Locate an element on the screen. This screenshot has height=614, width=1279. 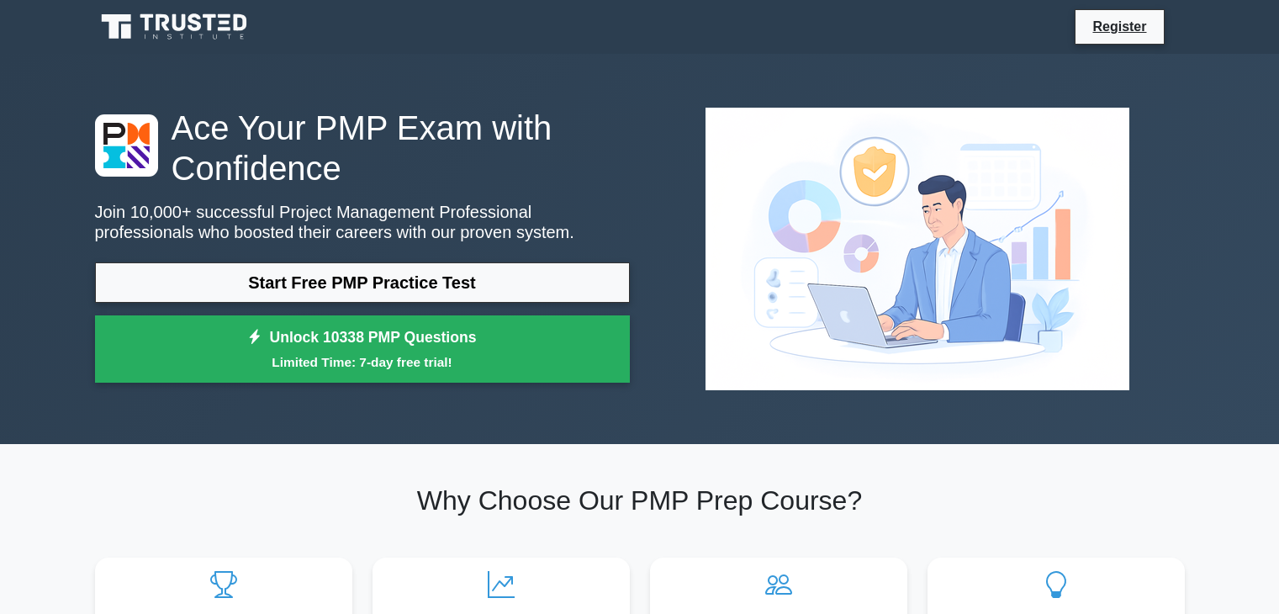
a: Start Free PMP Practice Test is located at coordinates (363, 283).